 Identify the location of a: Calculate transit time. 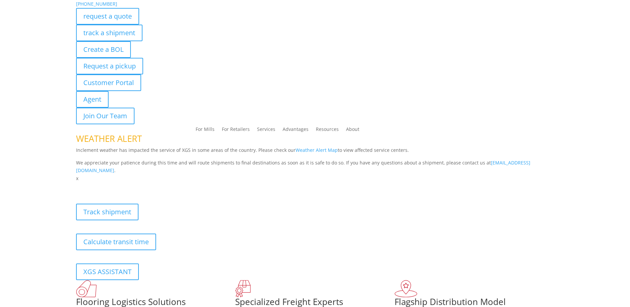
(116, 242).